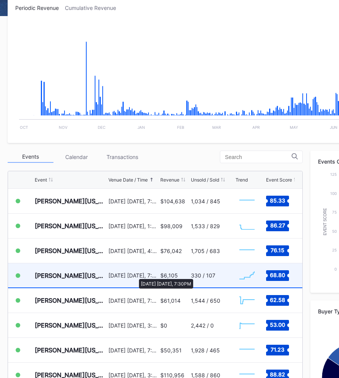  I want to click on div: Cumulative Revenue, so click(94, 8).